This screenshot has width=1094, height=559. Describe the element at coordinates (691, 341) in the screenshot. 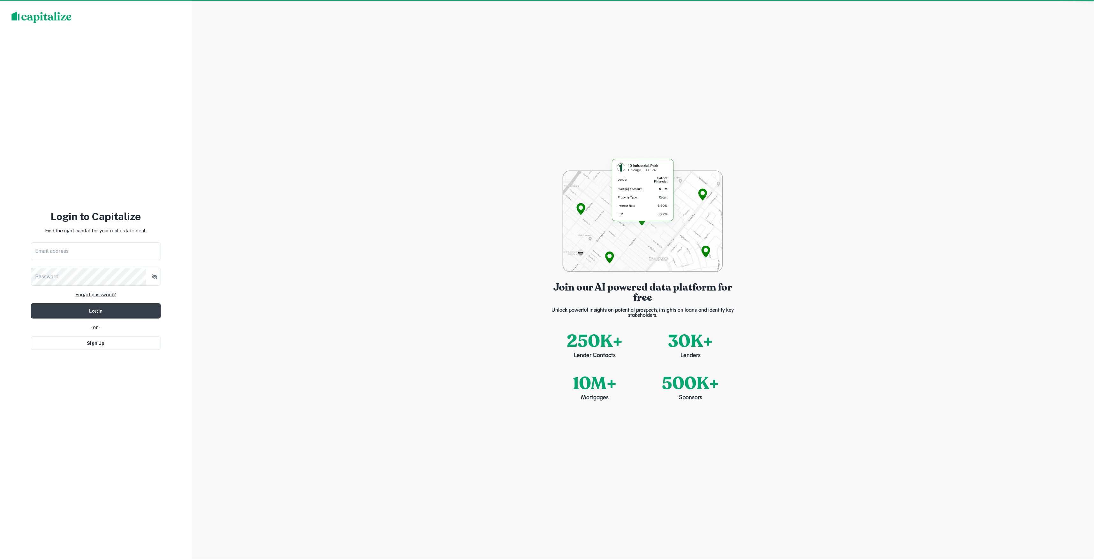

I see `p: 30K+` at that location.